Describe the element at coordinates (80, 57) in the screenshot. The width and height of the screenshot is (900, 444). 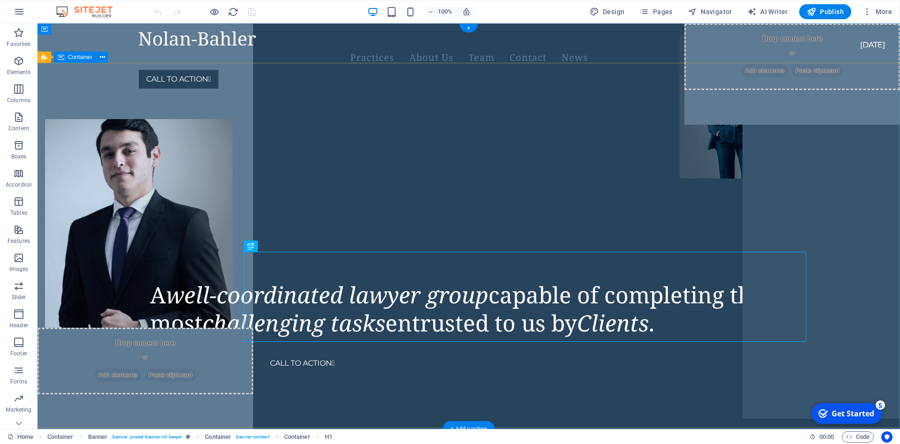
I see `span: Container` at that location.